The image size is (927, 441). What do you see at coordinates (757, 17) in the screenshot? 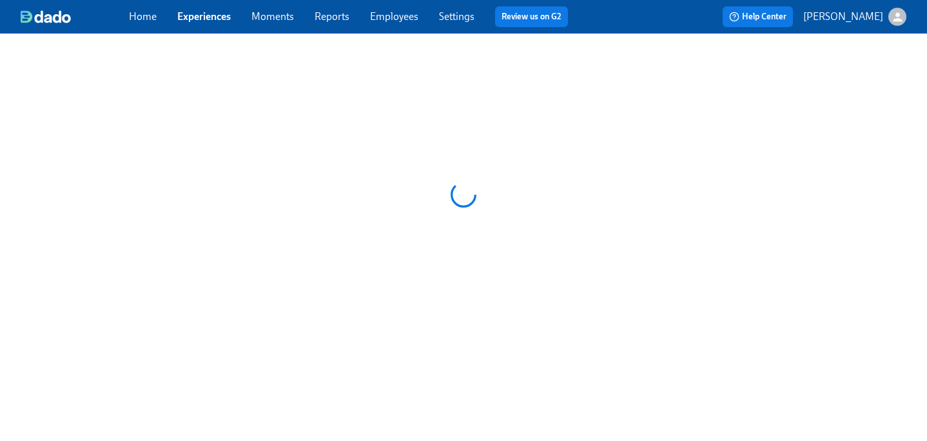
I see `span: Help Center` at bounding box center [757, 17].